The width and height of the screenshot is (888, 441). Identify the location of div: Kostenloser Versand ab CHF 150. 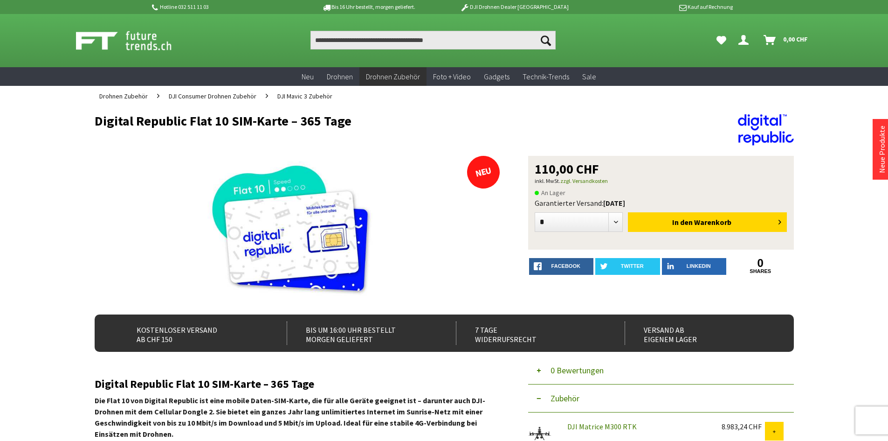
(192, 333).